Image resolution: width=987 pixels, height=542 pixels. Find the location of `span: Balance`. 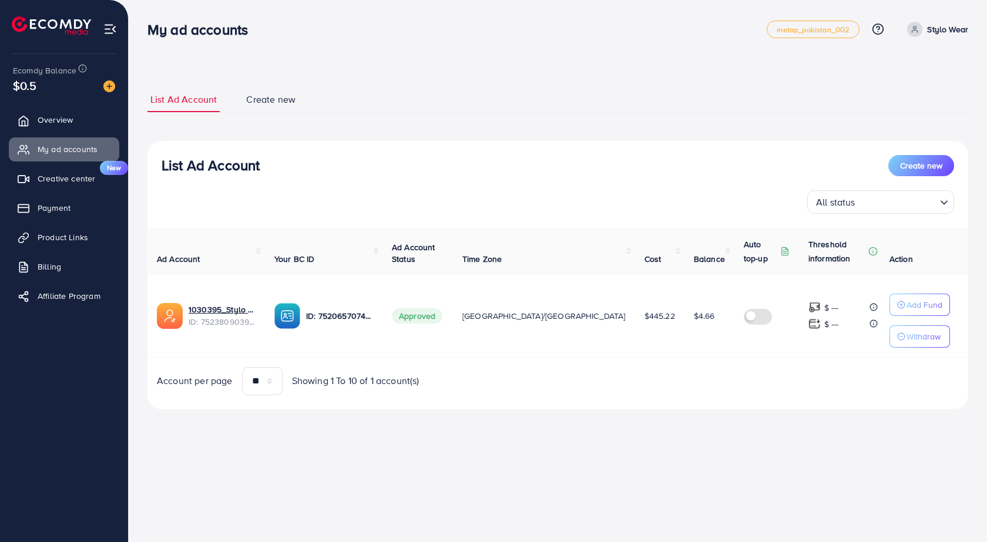

span: Balance is located at coordinates (709, 259).